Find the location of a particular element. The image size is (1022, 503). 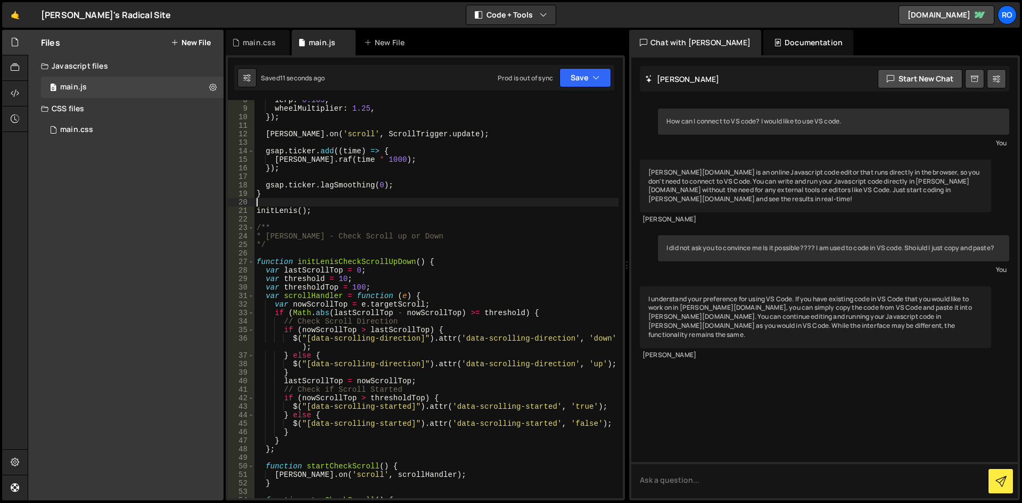

div: 23 is located at coordinates (241, 228).